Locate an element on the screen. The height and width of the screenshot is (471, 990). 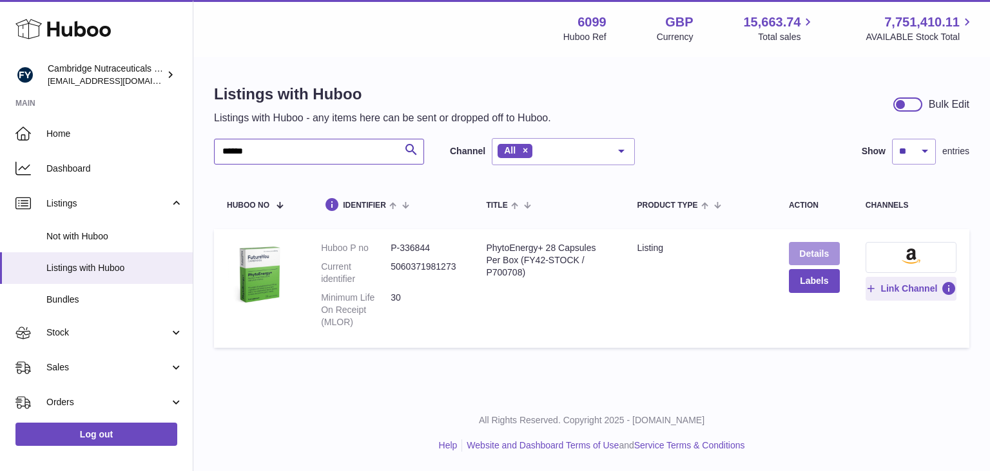
span: Product Type is located at coordinates (667, 205).